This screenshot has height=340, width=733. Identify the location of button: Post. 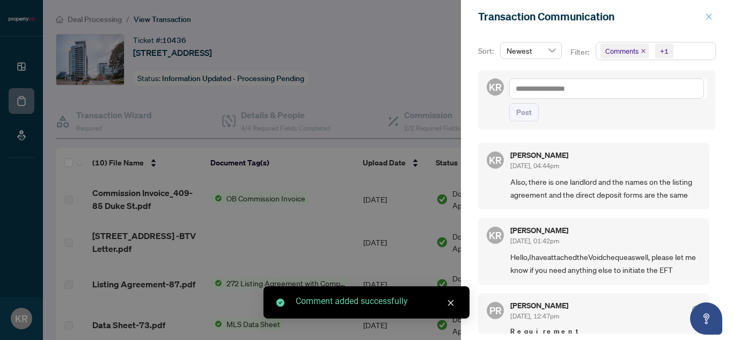
(524, 112).